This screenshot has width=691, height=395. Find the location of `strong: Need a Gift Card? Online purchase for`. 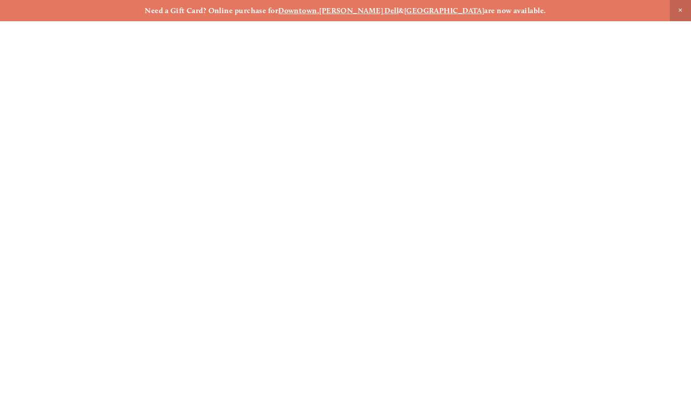

strong: Need a Gift Card? Online purchase for is located at coordinates (211, 11).